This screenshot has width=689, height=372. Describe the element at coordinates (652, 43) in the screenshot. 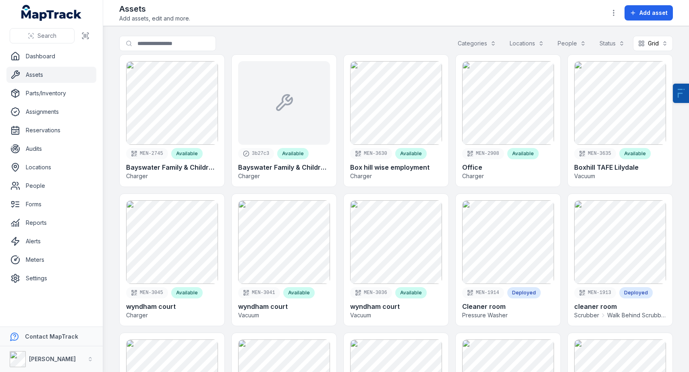

I see `button: Grid` at that location.